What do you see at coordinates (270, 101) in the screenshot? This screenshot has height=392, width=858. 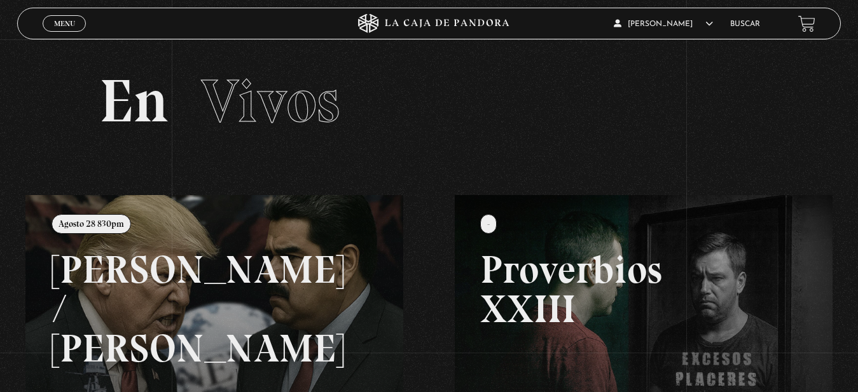 I see `span: Vivos` at bounding box center [270, 101].